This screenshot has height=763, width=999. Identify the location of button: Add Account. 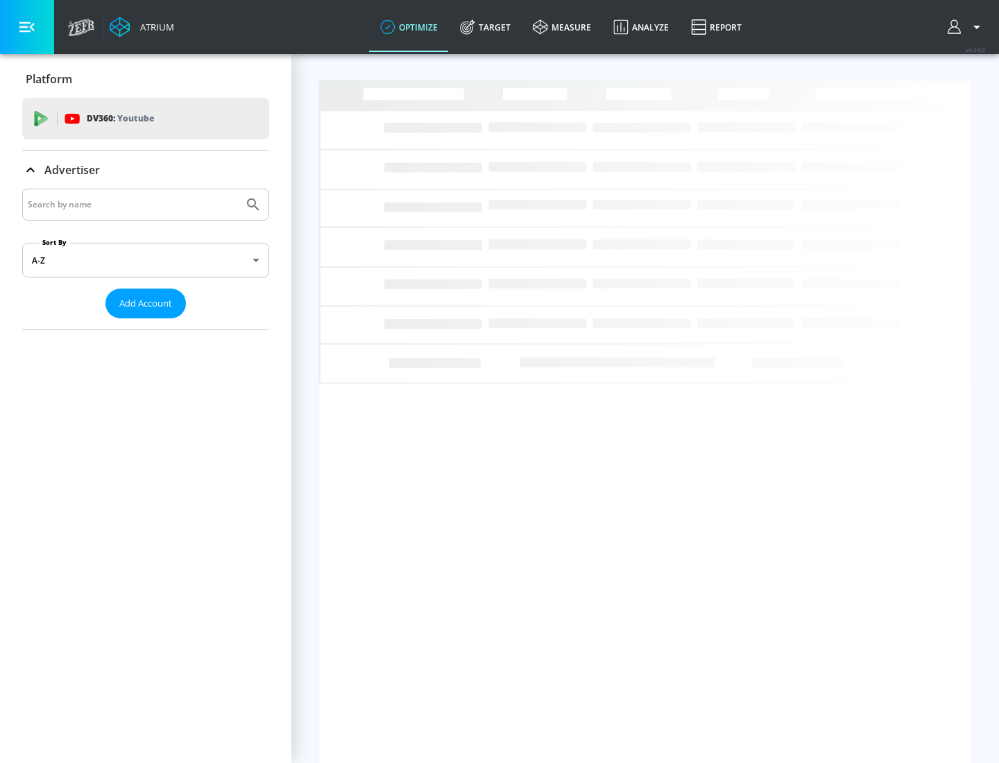
(146, 303).